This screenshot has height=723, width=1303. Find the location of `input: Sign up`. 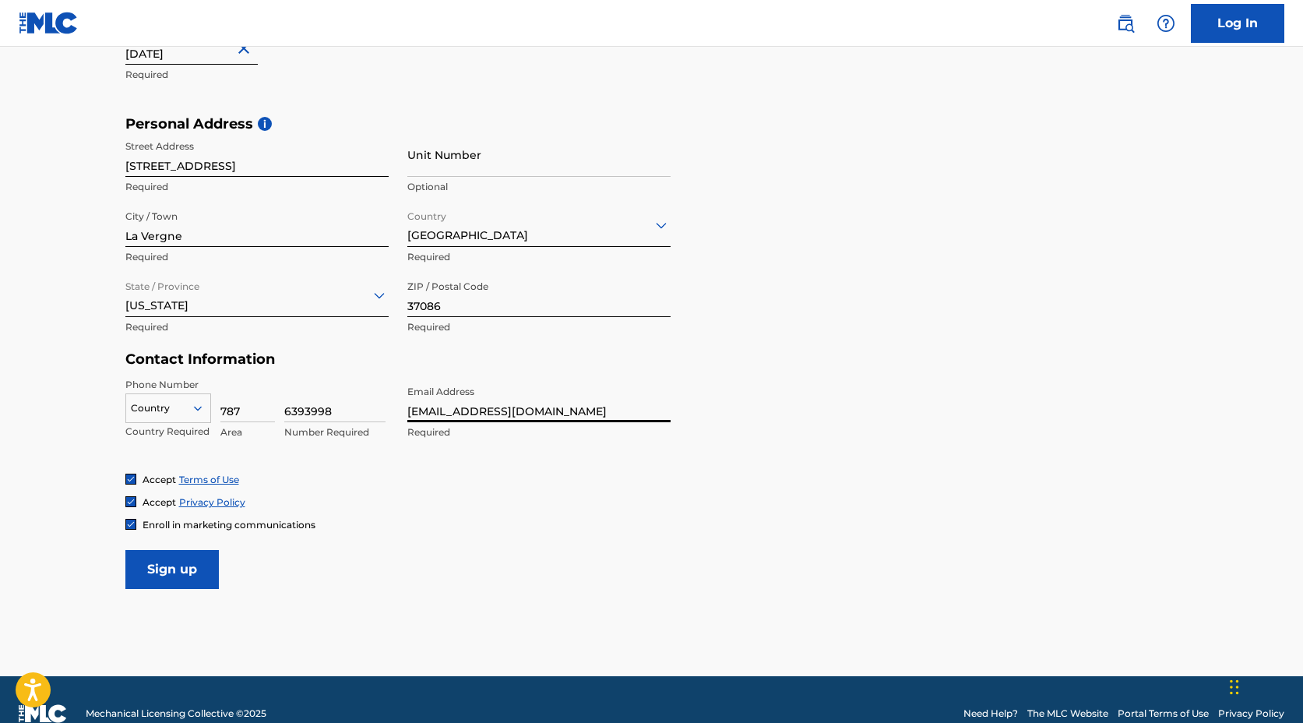

input: Sign up is located at coordinates (172, 569).